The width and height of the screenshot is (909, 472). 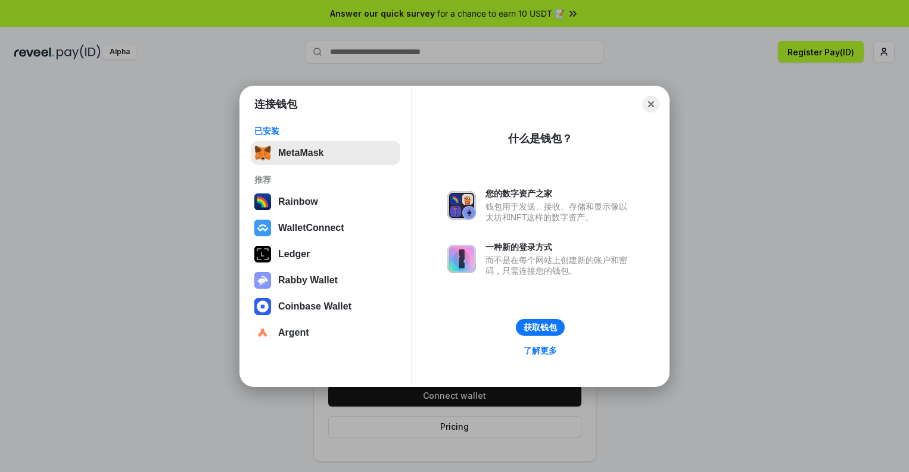 What do you see at coordinates (276, 104) in the screenshot?
I see `h1: 连接钱包` at bounding box center [276, 104].